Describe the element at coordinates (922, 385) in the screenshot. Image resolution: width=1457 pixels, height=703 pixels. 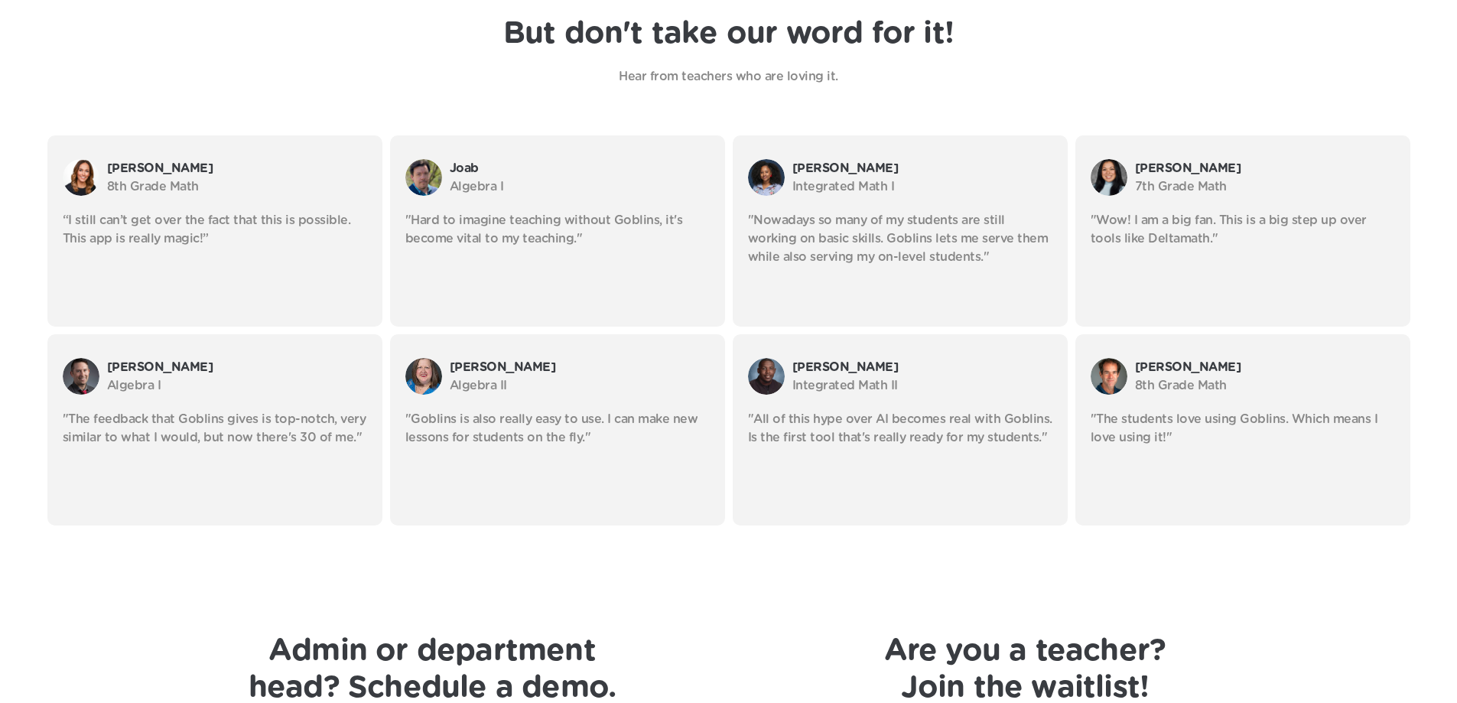
I see `p: Integrated Math II` at that location.